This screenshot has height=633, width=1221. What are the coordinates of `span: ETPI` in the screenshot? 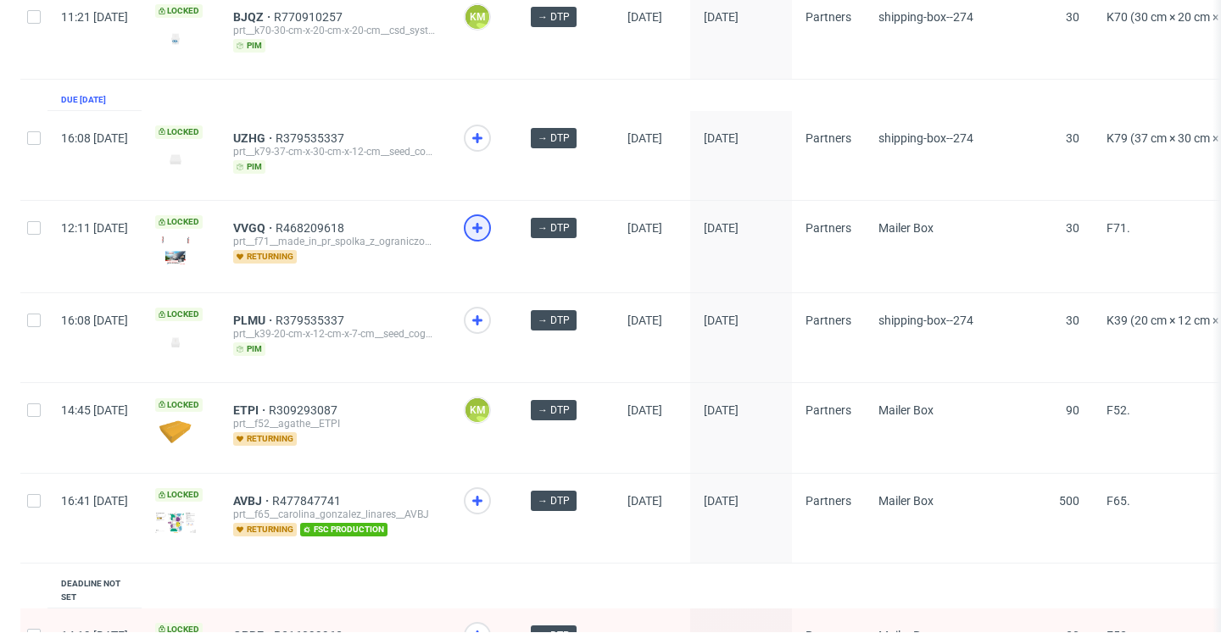 It's located at (251, 410).